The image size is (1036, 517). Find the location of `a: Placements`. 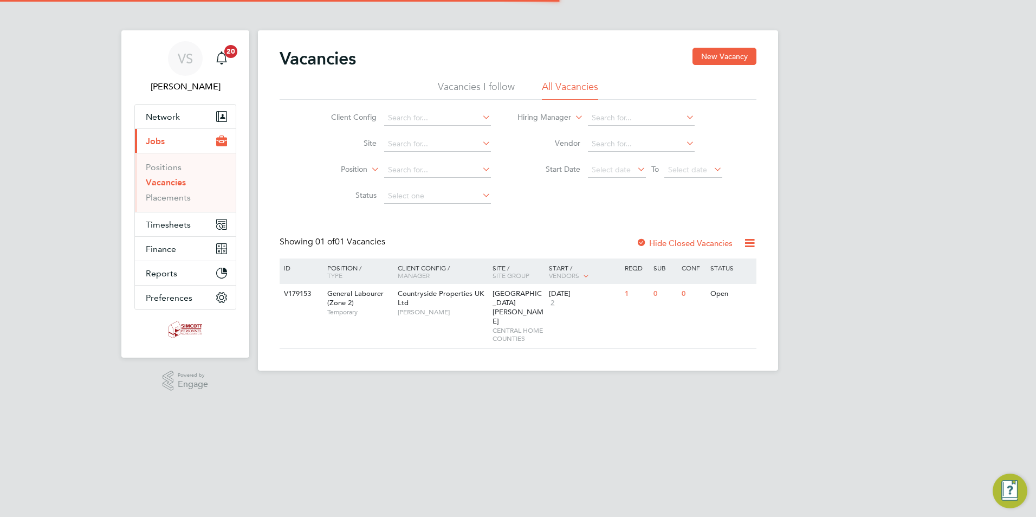

a: Placements is located at coordinates (168, 197).